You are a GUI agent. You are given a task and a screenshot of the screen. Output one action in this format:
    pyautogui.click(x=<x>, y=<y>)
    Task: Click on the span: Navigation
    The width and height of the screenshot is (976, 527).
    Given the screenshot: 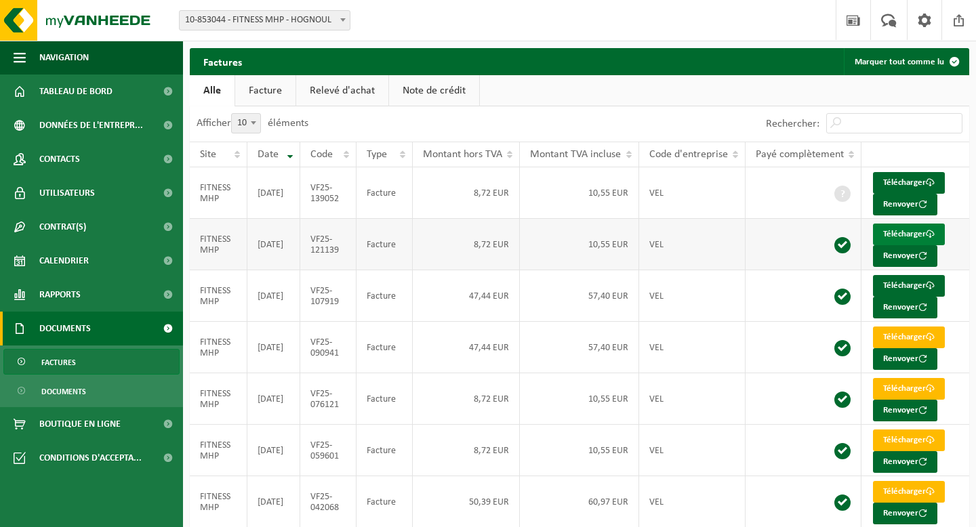 What is the action you would take?
    pyautogui.click(x=64, y=58)
    